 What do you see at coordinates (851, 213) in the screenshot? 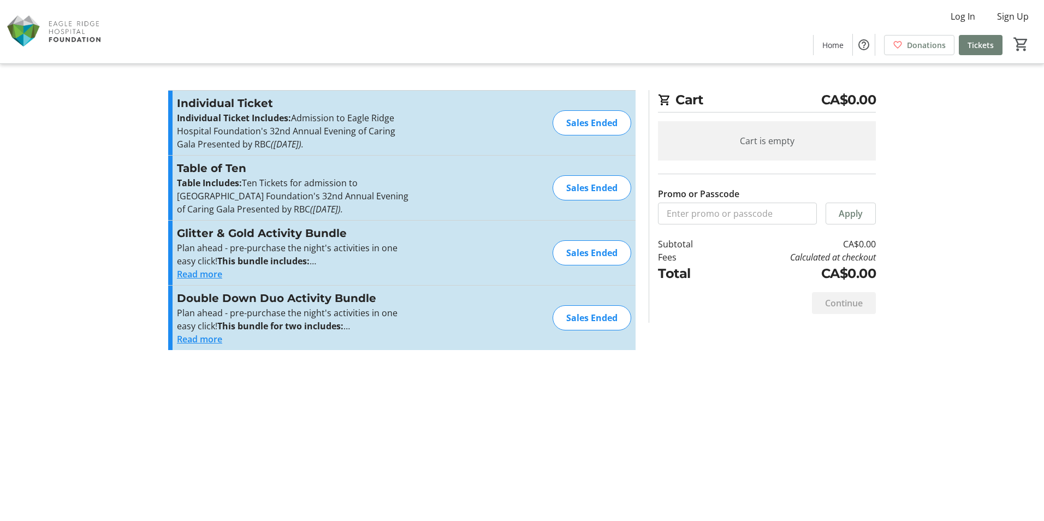
I see `span: Apply` at bounding box center [851, 213].